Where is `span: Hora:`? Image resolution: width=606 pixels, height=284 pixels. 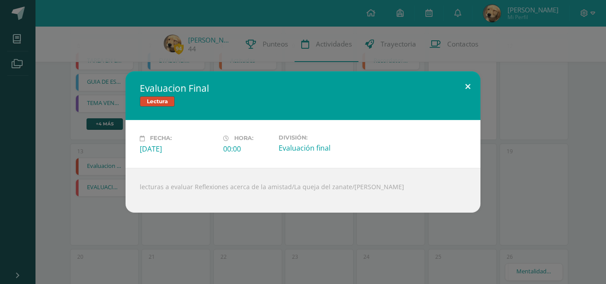
span: Hora: is located at coordinates (243, 138).